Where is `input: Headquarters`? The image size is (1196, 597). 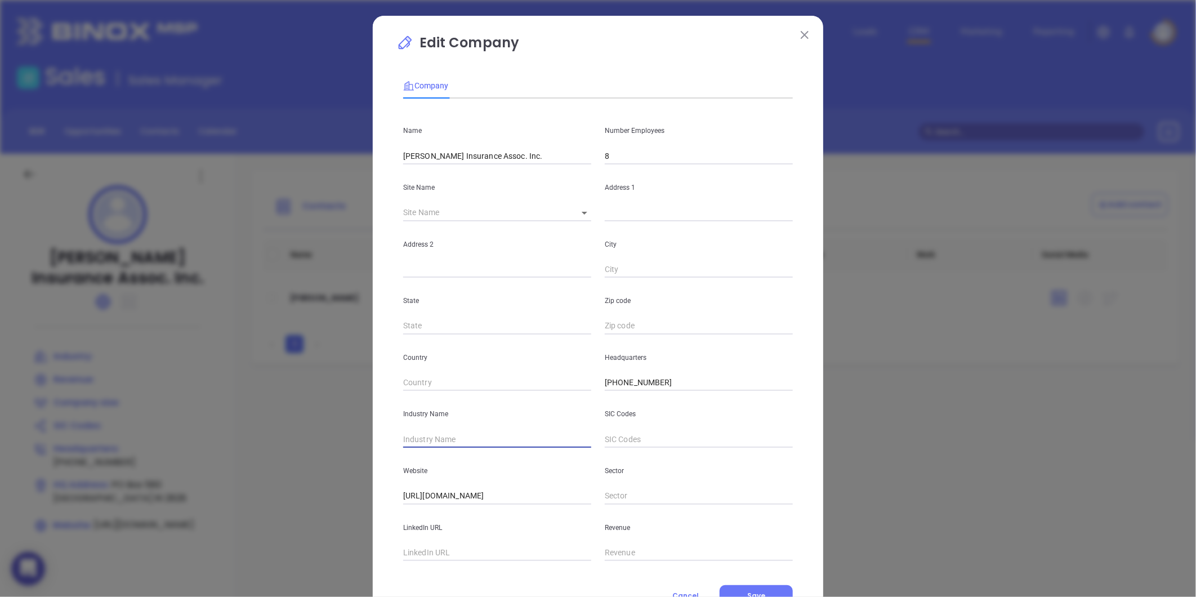 input: Headquarters is located at coordinates (699, 383).